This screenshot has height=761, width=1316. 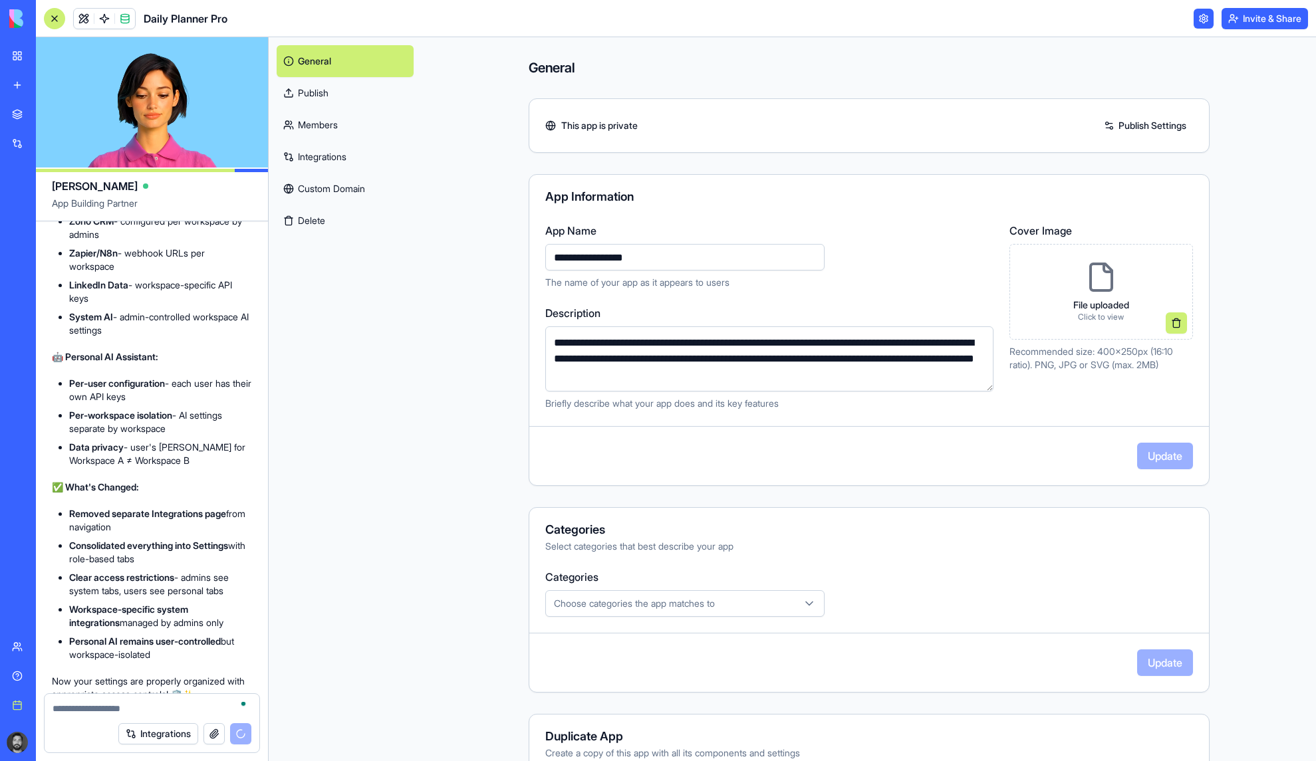 I want to click on div: App Information, so click(x=869, y=197).